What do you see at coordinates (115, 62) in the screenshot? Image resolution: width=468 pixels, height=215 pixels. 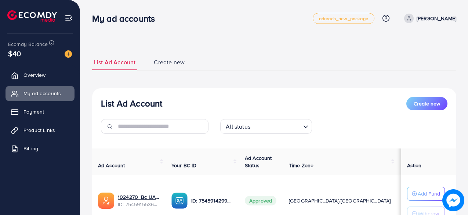 I see `span: List Ad Account` at bounding box center [115, 62].